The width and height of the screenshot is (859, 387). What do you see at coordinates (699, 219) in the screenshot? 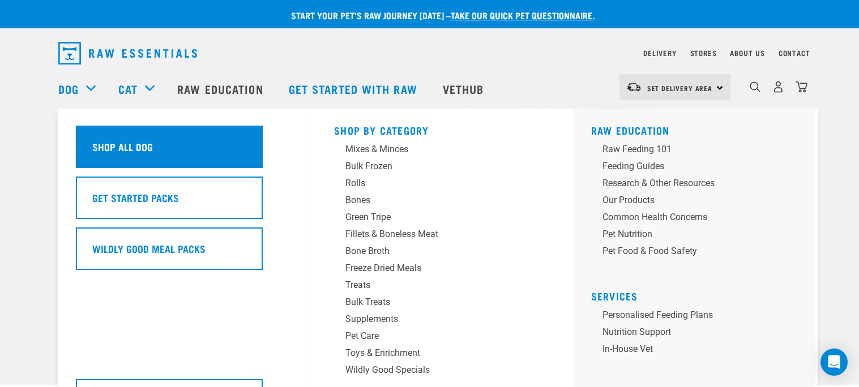
I see `a: Common Health Concerns` at bounding box center [699, 219].